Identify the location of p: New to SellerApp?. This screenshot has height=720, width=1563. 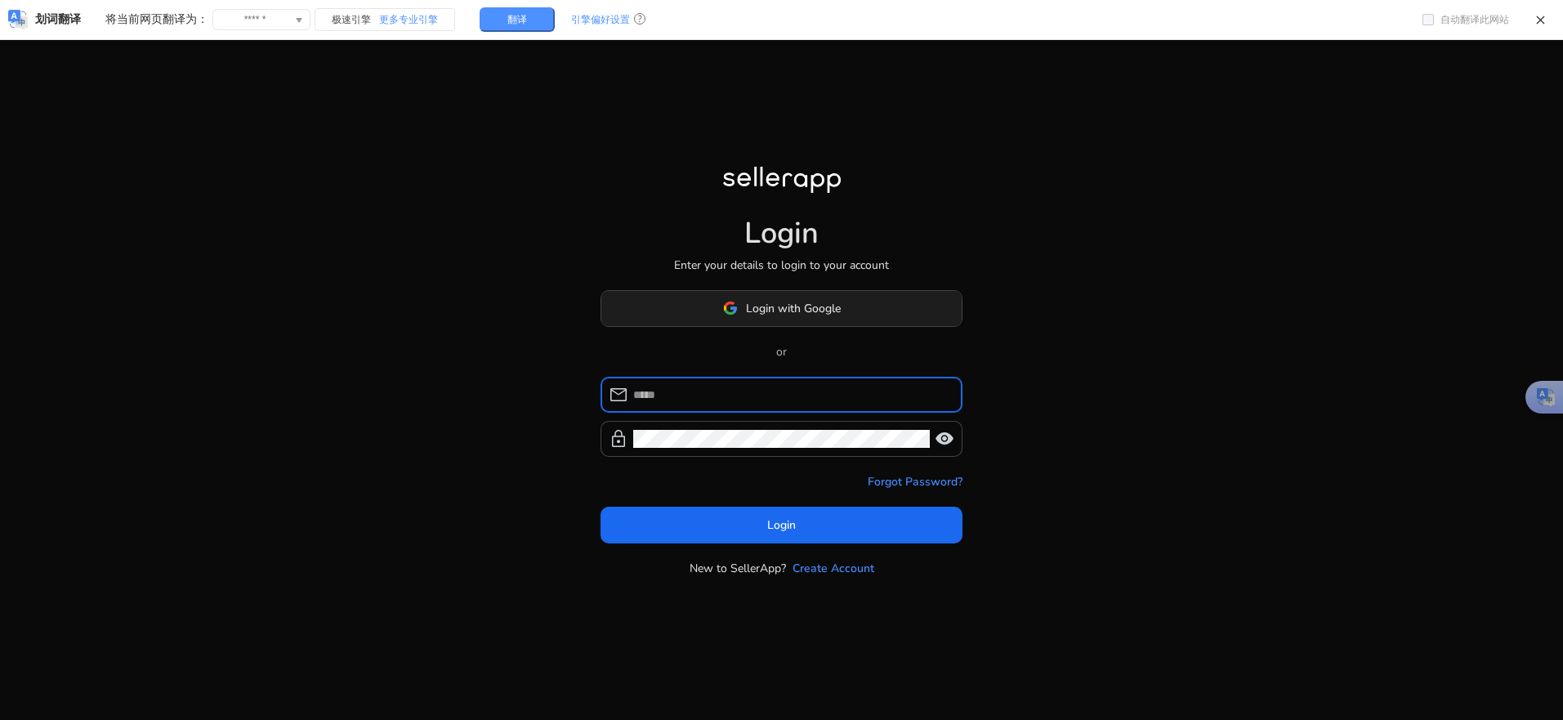
(738, 568).